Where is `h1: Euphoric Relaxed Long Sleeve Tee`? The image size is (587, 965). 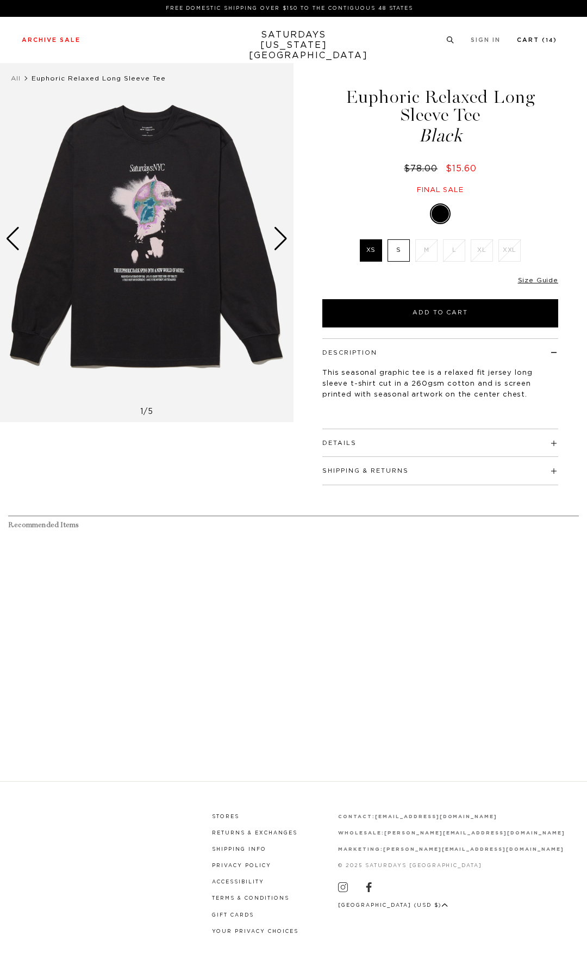 h1: Euphoric Relaxed Long Sleeve Tee is located at coordinates (440, 116).